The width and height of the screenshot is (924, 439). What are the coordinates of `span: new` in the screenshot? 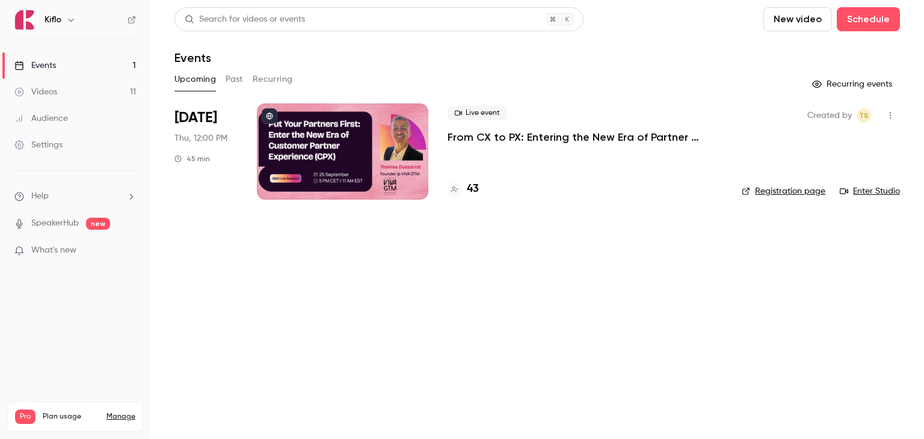 It's located at (98, 224).